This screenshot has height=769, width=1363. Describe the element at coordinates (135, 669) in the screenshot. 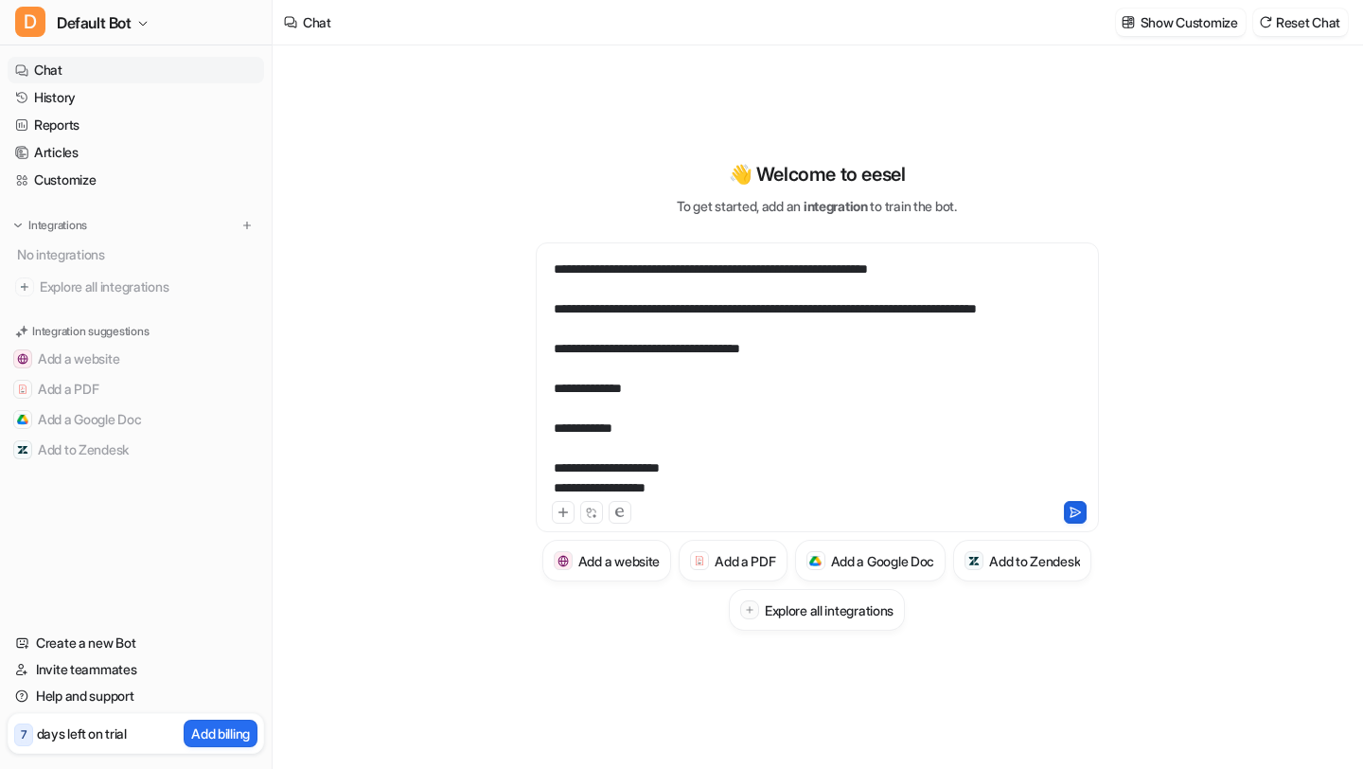

I see `a: Invite teammates` at that location.